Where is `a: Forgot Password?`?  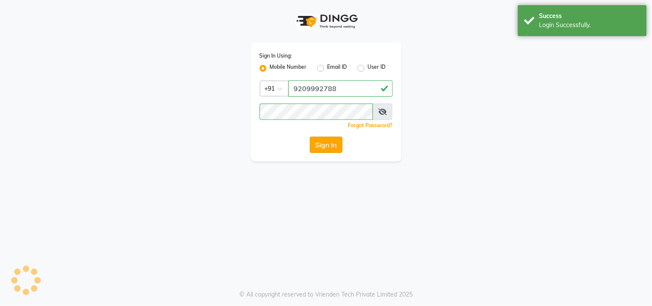 a: Forgot Password? is located at coordinates (371, 125).